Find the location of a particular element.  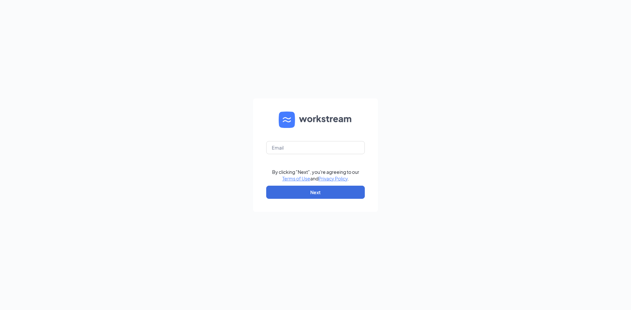

a: Terms of Use is located at coordinates (296, 179).